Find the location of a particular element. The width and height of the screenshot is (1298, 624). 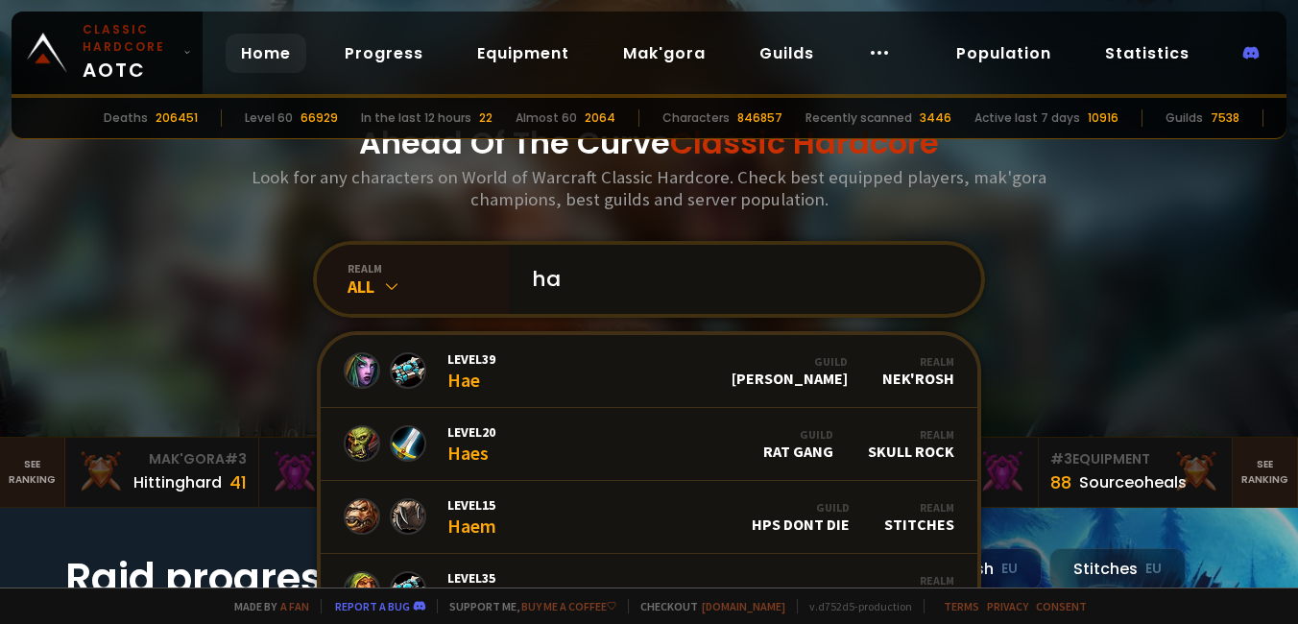

span: Level 39 is located at coordinates (471, 359).